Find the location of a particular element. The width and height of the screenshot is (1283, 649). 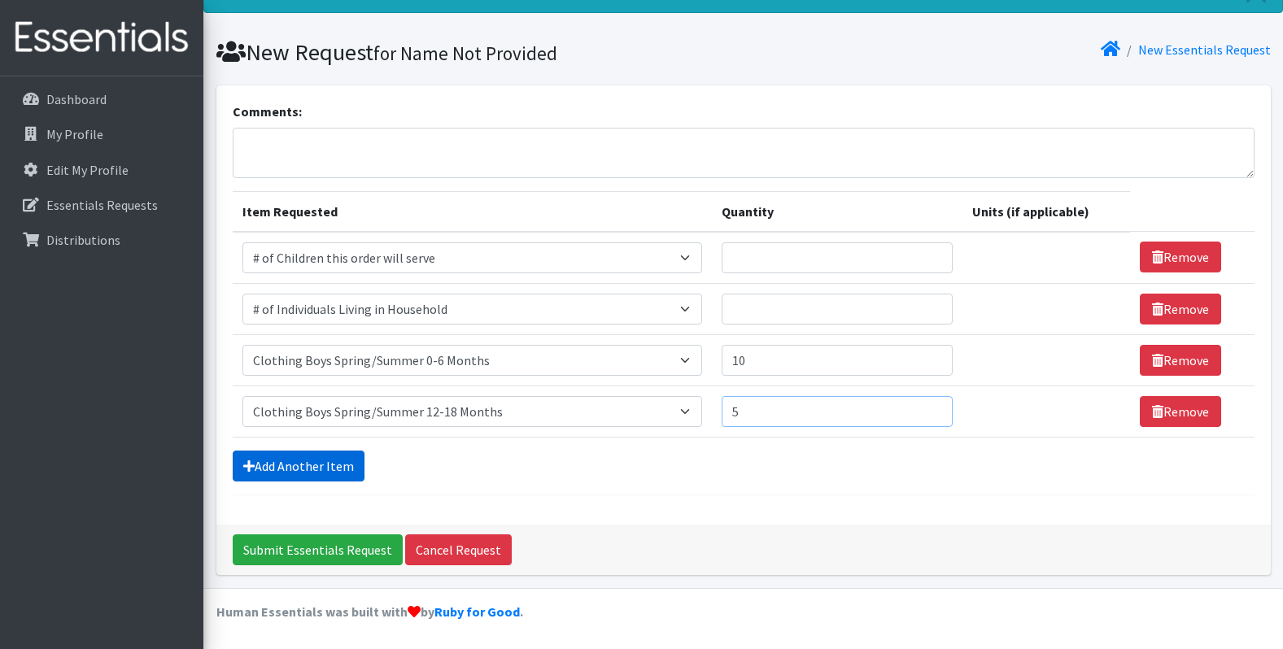

a: Essentials Requests is located at coordinates (102, 205).